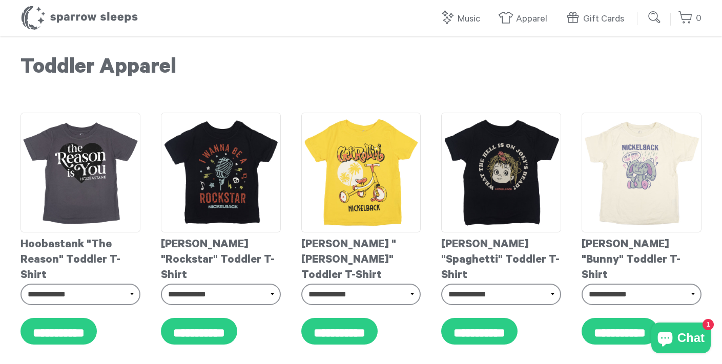  What do you see at coordinates (681, 339) in the screenshot?
I see `inbox-online-store-chat: Shopify online store chat` at bounding box center [681, 339].